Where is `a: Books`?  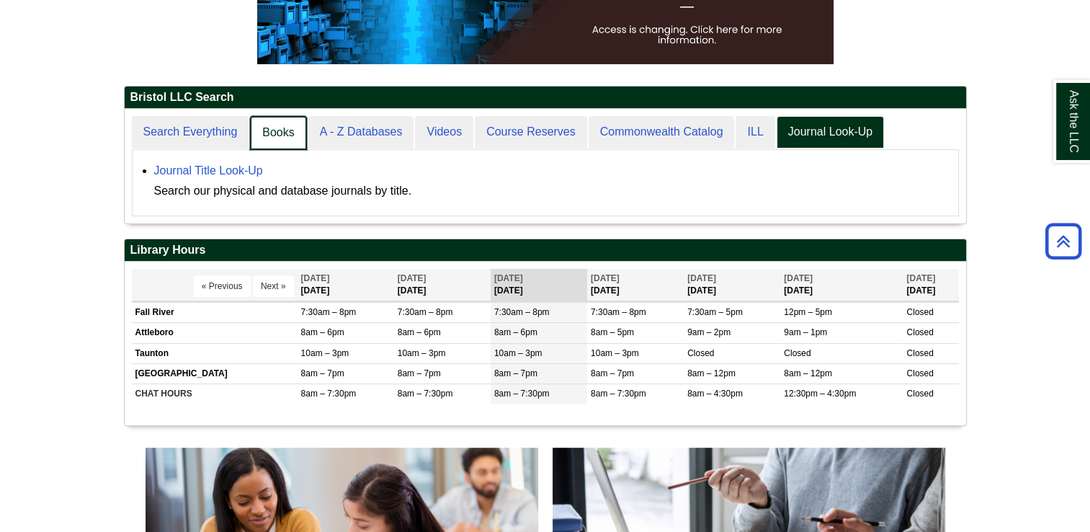 a: Books is located at coordinates (278, 133).